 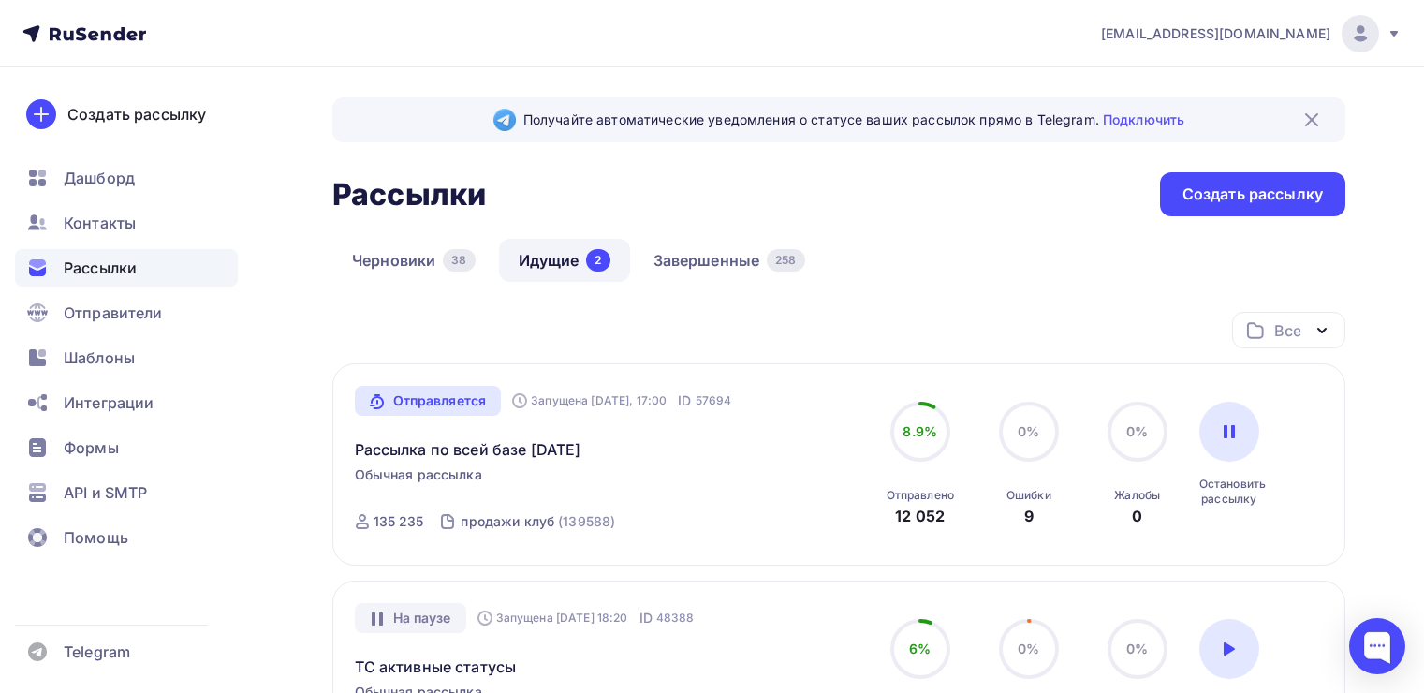 I want to click on a: Отправители, so click(x=126, y=313).